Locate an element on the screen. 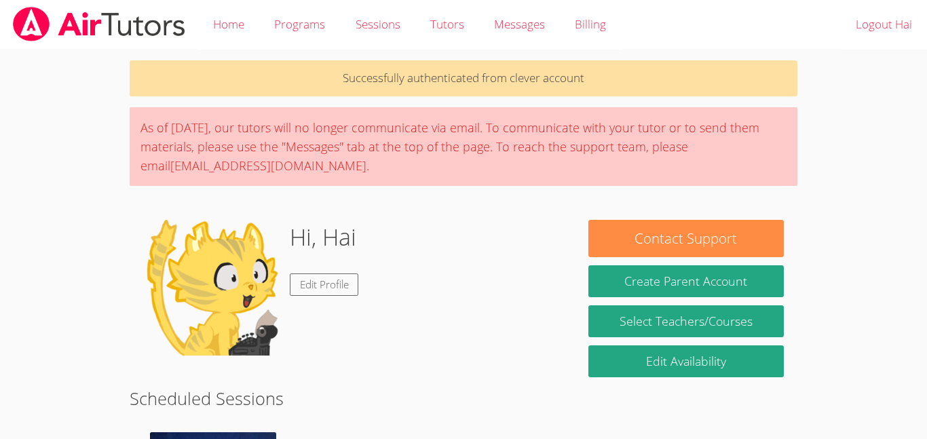 This screenshot has height=439, width=927. span: Messages is located at coordinates (519, 24).